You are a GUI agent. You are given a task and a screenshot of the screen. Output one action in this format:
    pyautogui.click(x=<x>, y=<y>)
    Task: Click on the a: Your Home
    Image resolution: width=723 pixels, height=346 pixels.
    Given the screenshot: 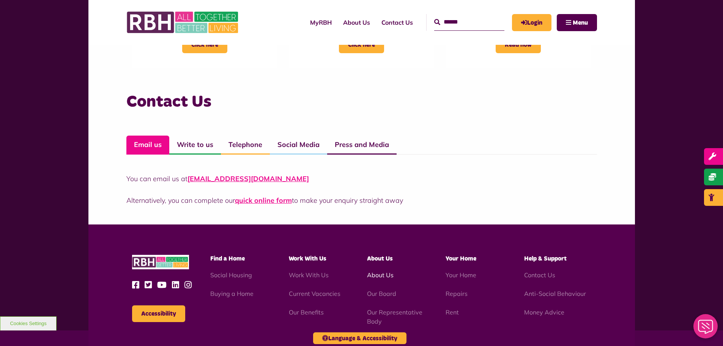 What is the action you would take?
    pyautogui.click(x=461, y=275)
    